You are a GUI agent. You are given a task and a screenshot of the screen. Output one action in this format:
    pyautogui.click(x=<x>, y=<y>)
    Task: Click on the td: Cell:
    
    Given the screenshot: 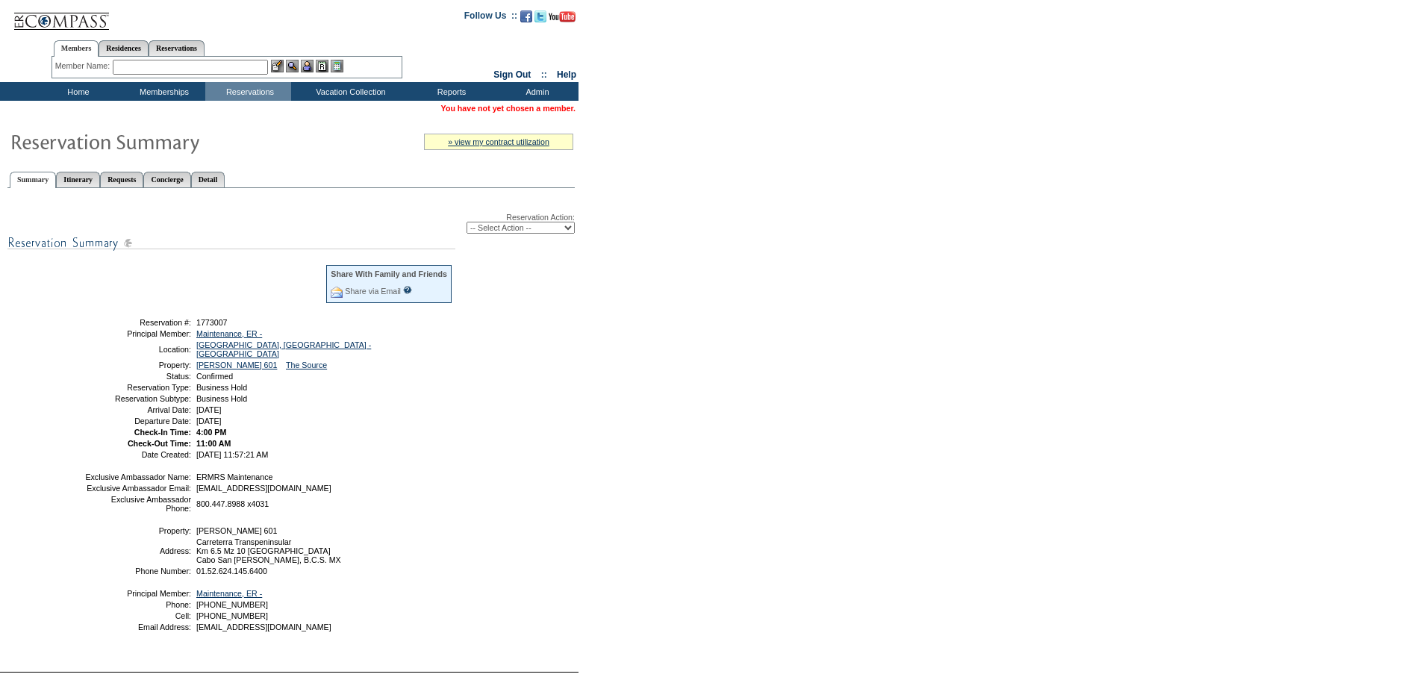 What is the action you would take?
    pyautogui.click(x=137, y=616)
    